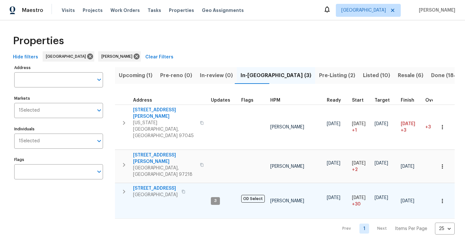 The image size is (465, 251). What do you see at coordinates (377, 76) in the screenshot?
I see `span: Listed (10)` at bounding box center [377, 76].